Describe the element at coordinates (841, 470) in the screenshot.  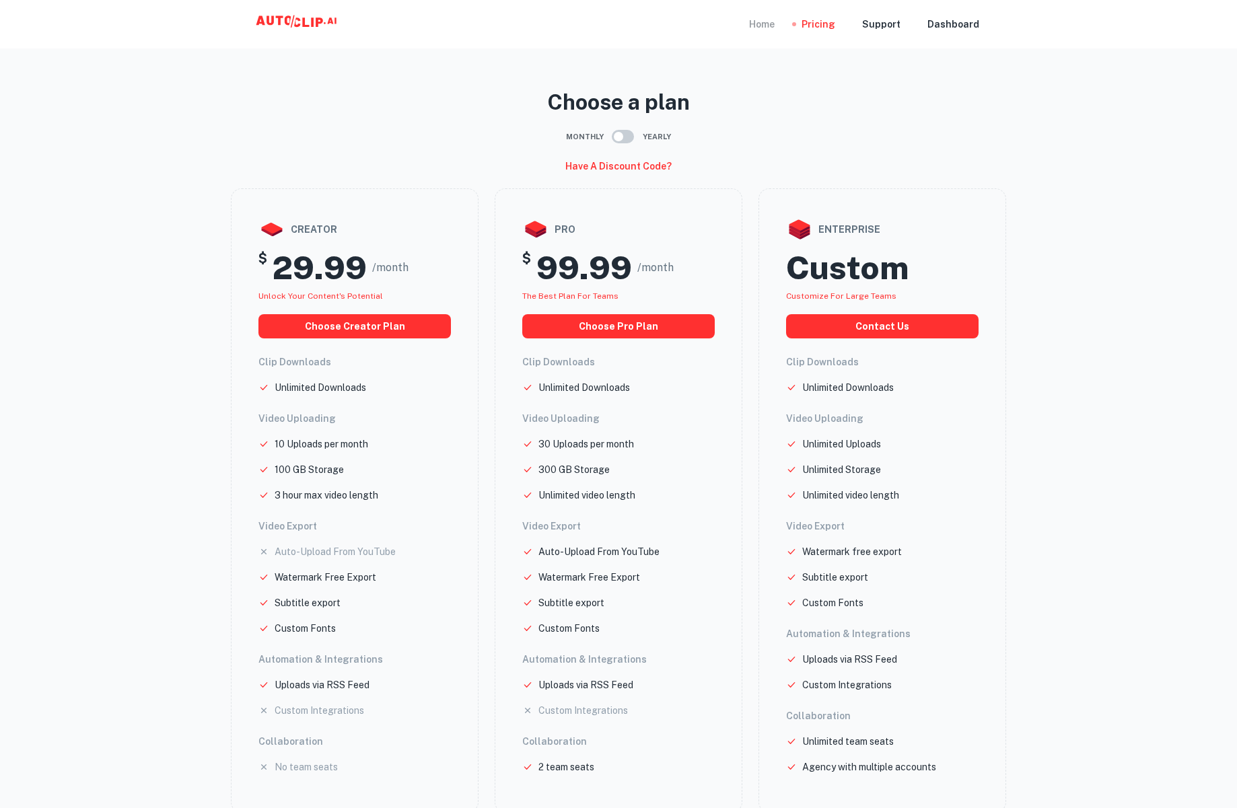
I see `p: Unlimited Storage` at that location.